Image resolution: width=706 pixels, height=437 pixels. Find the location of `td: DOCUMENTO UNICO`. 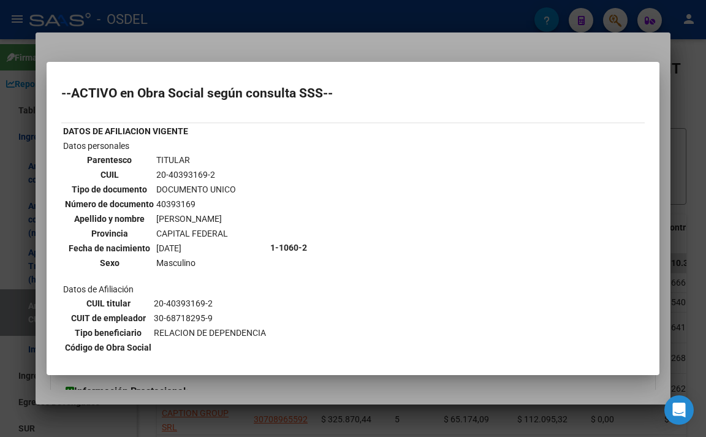

td: DOCUMENTO UNICO is located at coordinates (196, 189).